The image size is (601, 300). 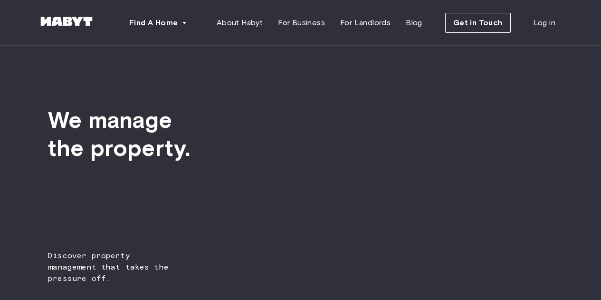 What do you see at coordinates (544, 23) in the screenshot?
I see `span: Log in` at bounding box center [544, 23].